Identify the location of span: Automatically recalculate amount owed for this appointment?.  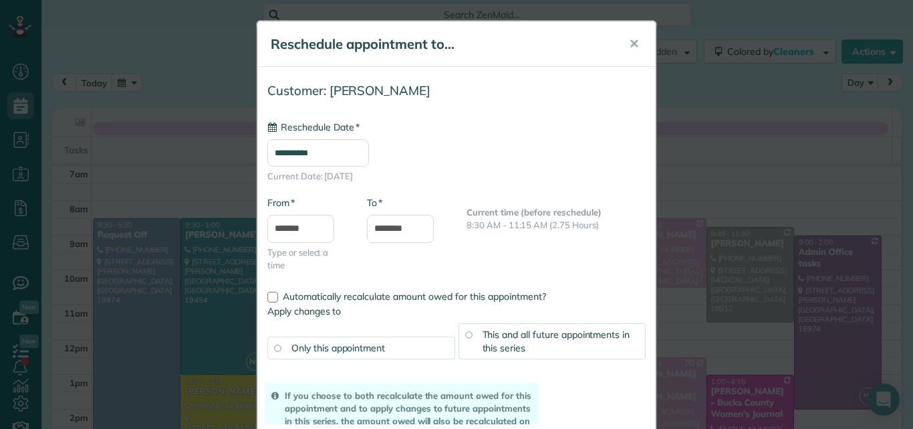
(415, 296).